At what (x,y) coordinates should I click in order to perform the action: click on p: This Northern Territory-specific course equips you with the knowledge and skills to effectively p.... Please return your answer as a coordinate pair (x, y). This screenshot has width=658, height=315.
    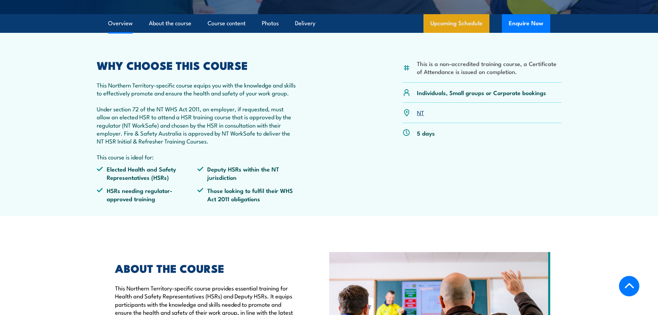
    Looking at the image, I should click on (198, 89).